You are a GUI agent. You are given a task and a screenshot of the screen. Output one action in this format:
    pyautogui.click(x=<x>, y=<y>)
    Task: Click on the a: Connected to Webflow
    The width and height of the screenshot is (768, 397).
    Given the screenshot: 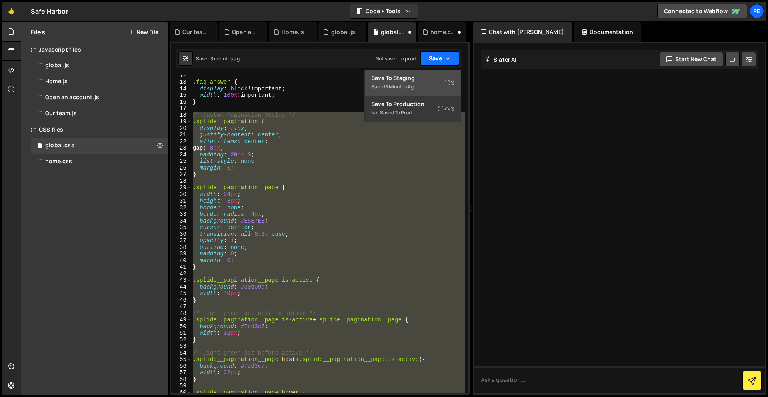 What is the action you would take?
    pyautogui.click(x=702, y=11)
    